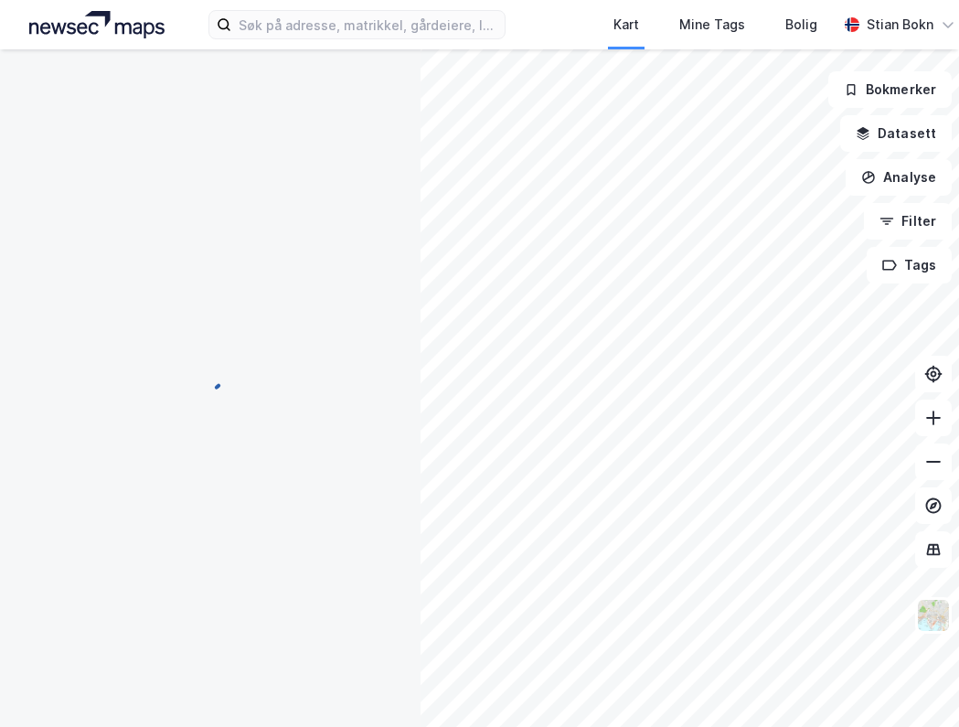  I want to click on button: Filter, so click(907, 221).